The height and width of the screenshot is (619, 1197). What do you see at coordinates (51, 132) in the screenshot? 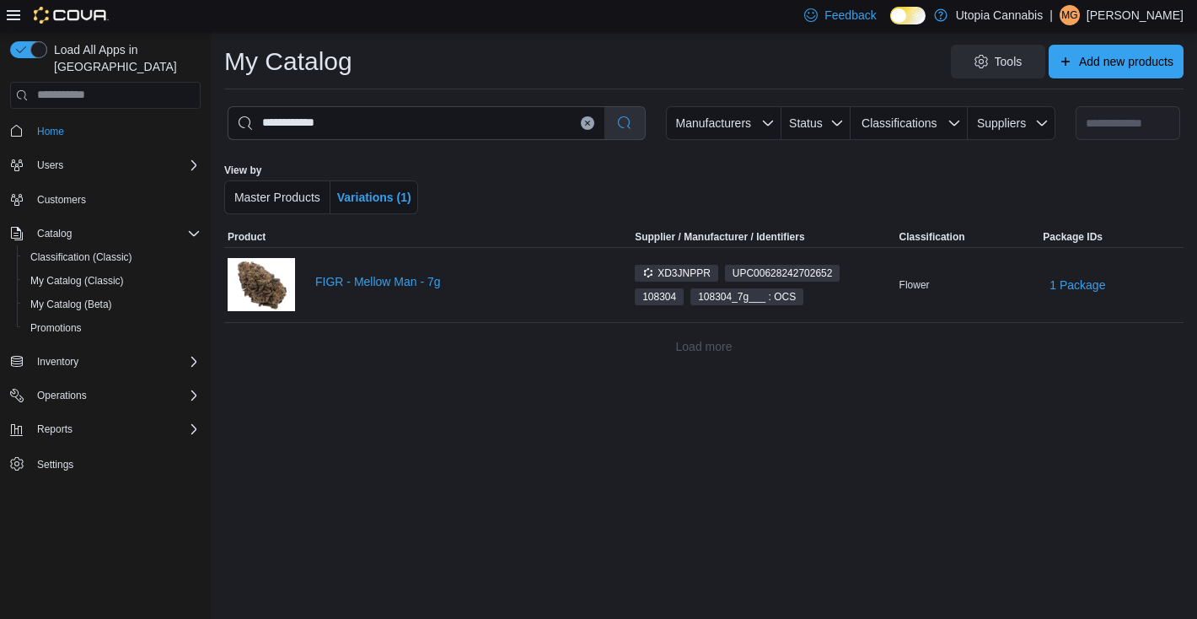
I see `a: Home` at bounding box center [51, 132].